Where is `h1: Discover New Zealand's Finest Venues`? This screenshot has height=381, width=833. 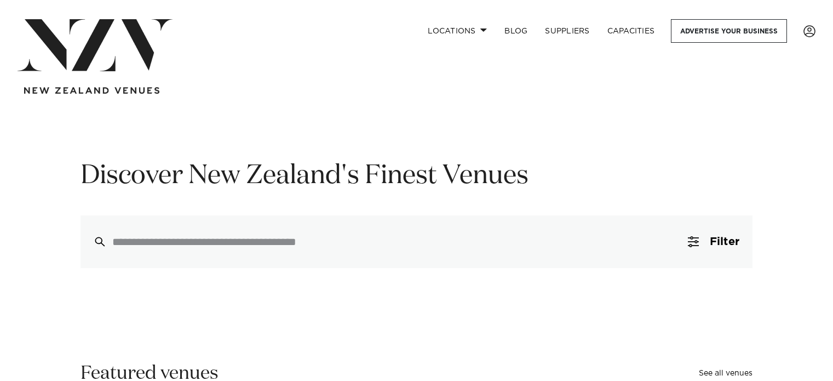 h1: Discover New Zealand's Finest Venues is located at coordinates (416, 176).